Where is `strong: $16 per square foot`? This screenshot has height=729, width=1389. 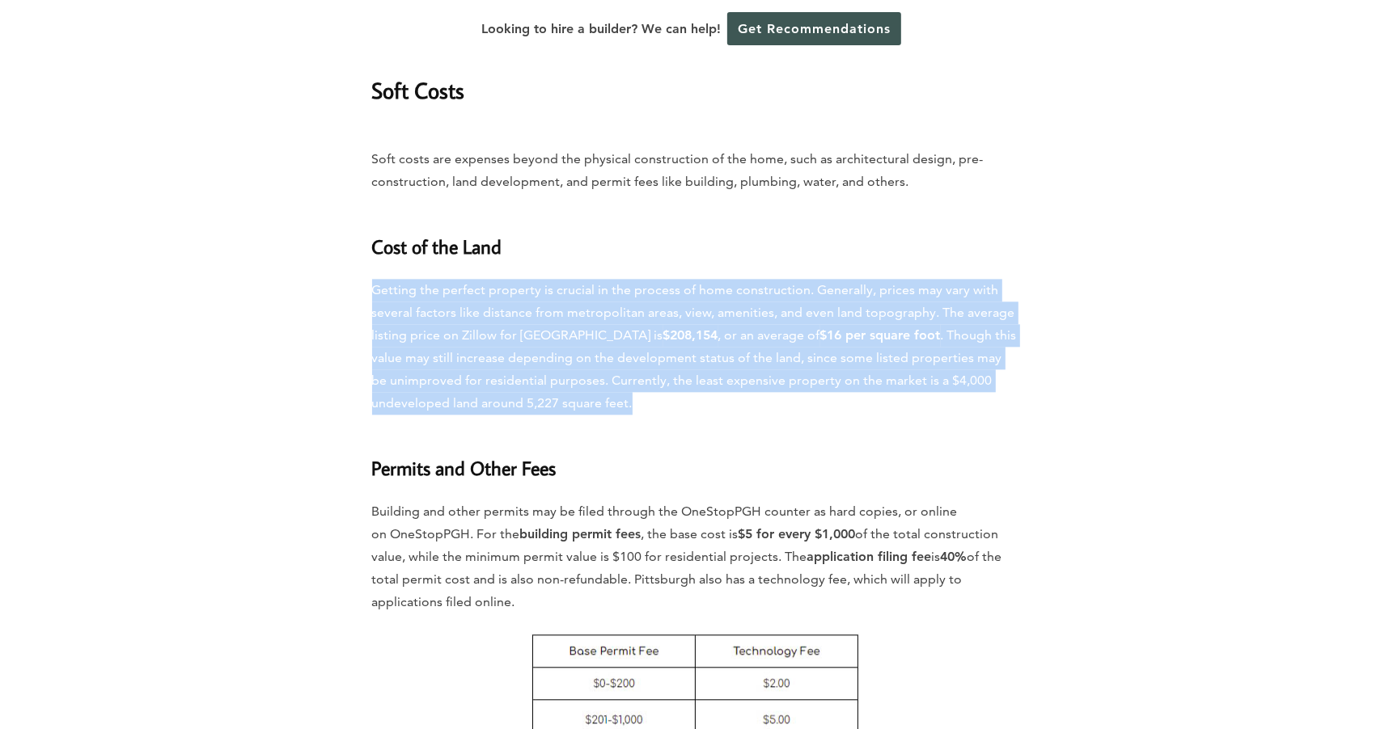 strong: $16 per square foot is located at coordinates (880, 335).